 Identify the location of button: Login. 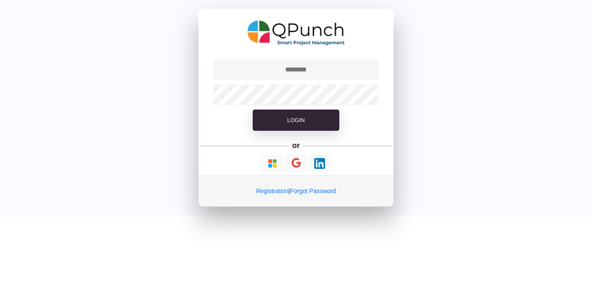
(296, 120).